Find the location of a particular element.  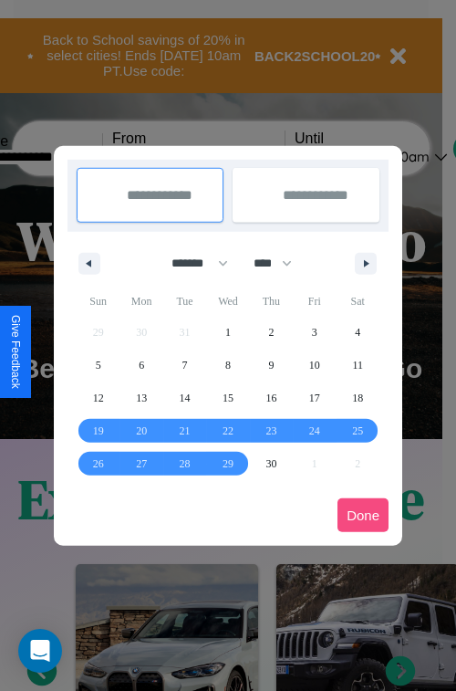

button: 12 is located at coordinates (98, 398).